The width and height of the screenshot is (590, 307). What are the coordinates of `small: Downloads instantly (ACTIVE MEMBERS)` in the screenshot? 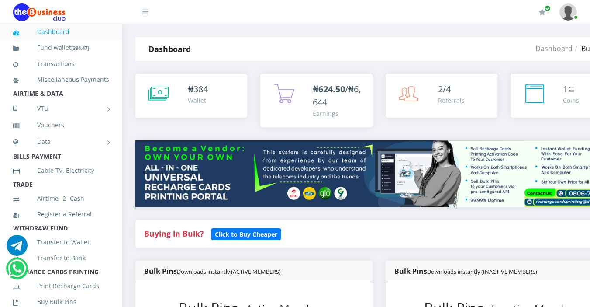 It's located at (229, 271).